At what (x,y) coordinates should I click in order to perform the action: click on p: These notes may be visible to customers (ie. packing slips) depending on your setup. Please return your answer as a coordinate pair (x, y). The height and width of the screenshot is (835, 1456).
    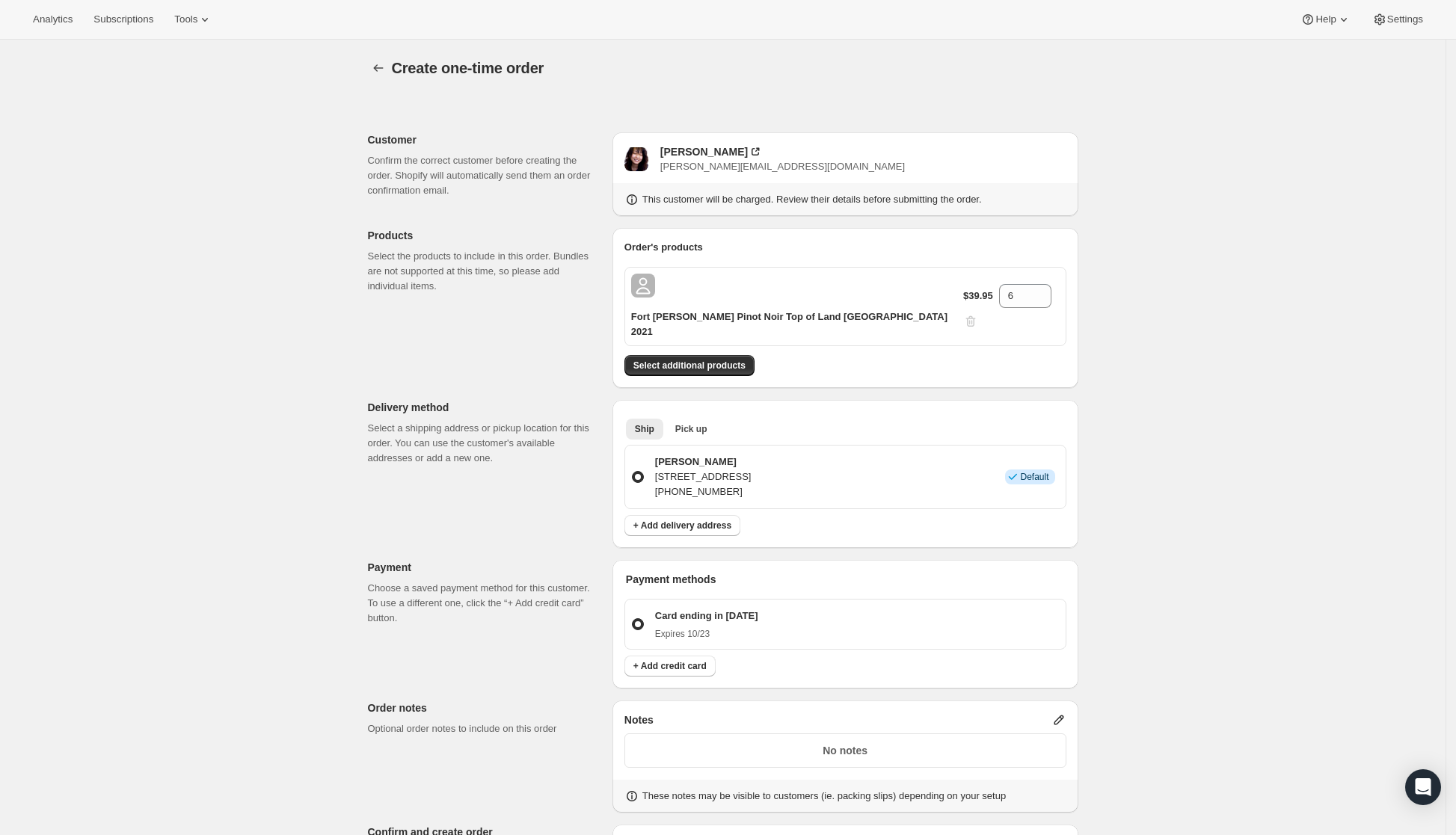
    Looking at the image, I should click on (824, 797).